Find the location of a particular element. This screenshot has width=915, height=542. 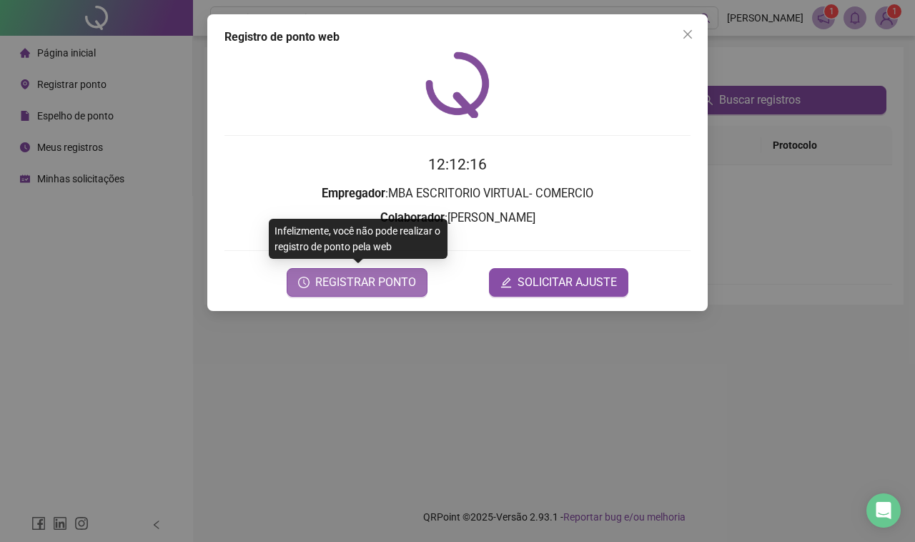

button: REGISTRAR PONTO is located at coordinates (357, 282).